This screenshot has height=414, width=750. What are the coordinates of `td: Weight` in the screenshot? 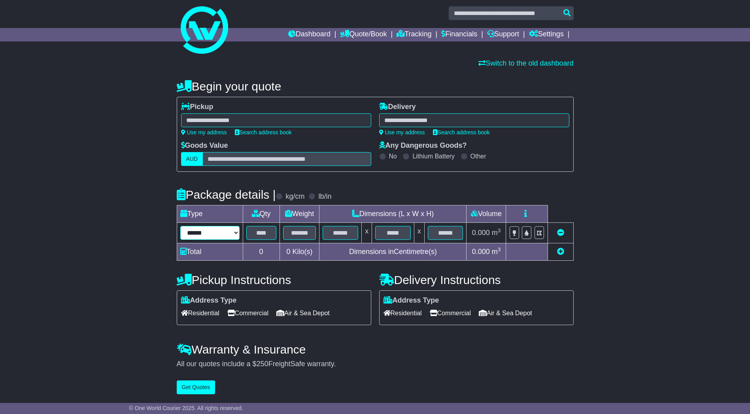 It's located at (299, 214).